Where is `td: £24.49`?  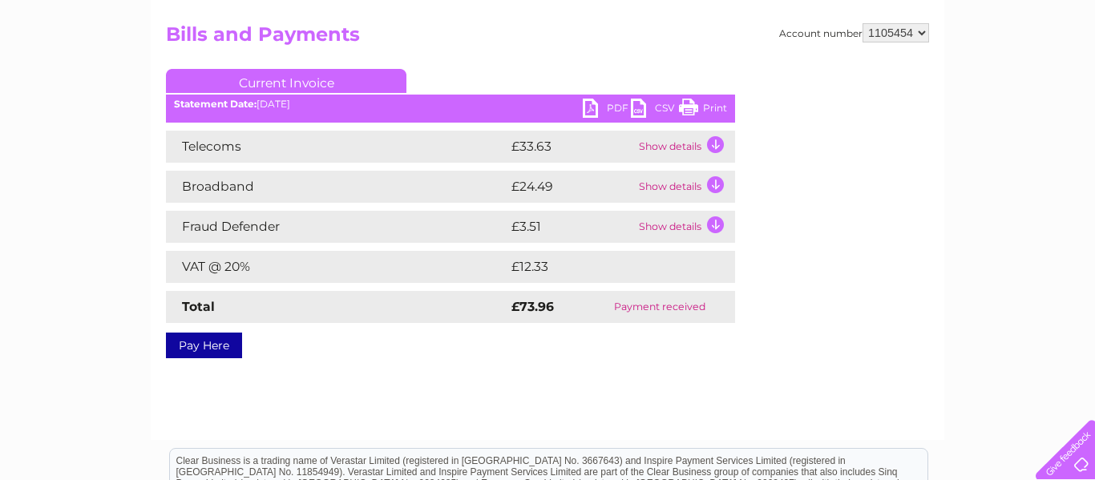 td: £24.49 is located at coordinates (571, 187).